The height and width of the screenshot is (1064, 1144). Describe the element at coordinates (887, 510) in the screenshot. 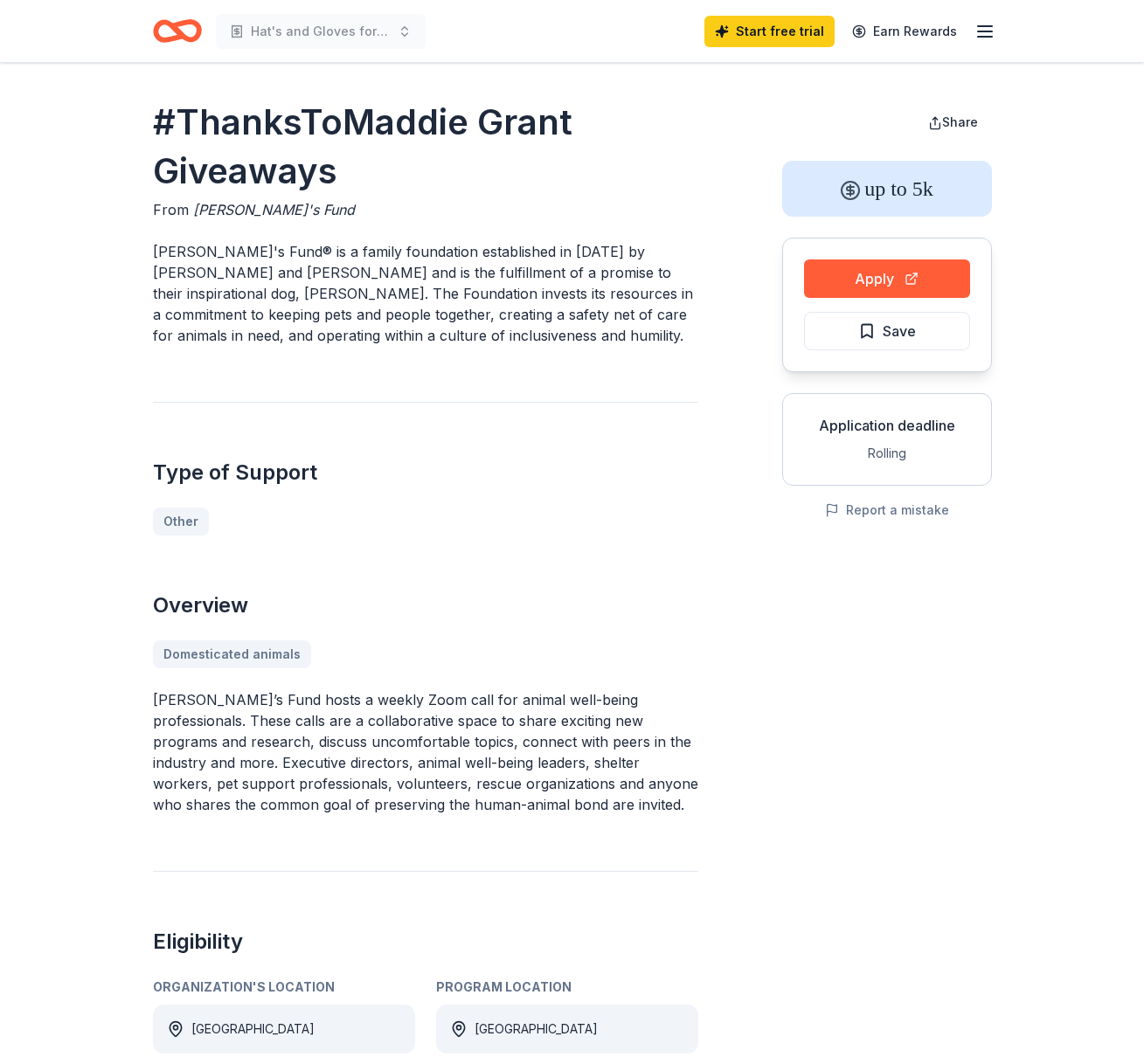

I see `button: Report a mistake` at that location.